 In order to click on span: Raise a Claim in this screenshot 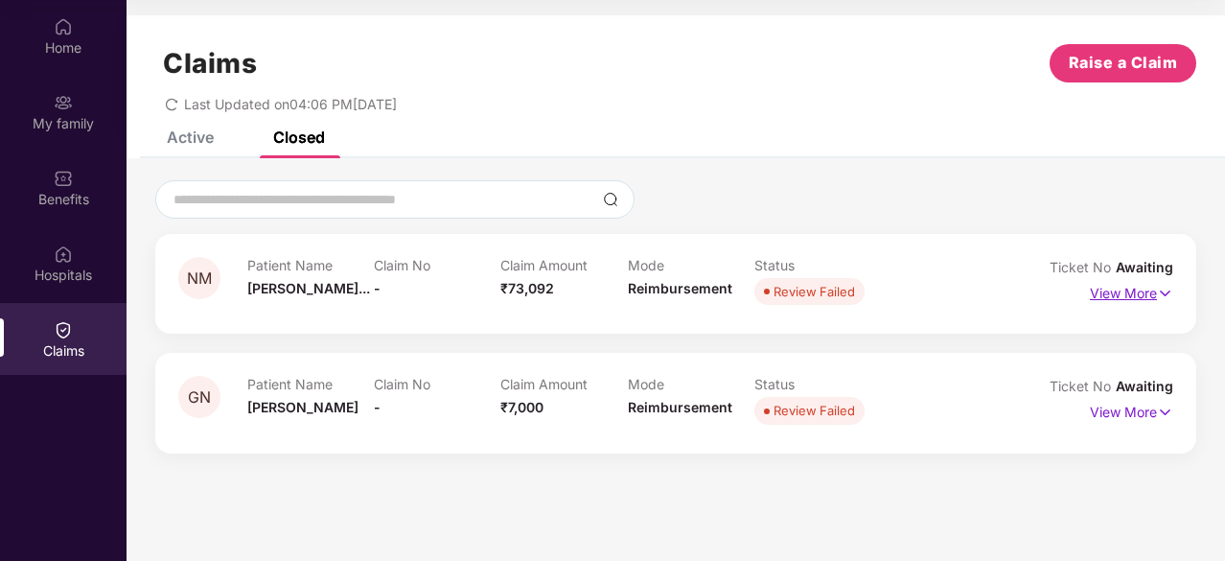, I will do `click(1123, 62)`.